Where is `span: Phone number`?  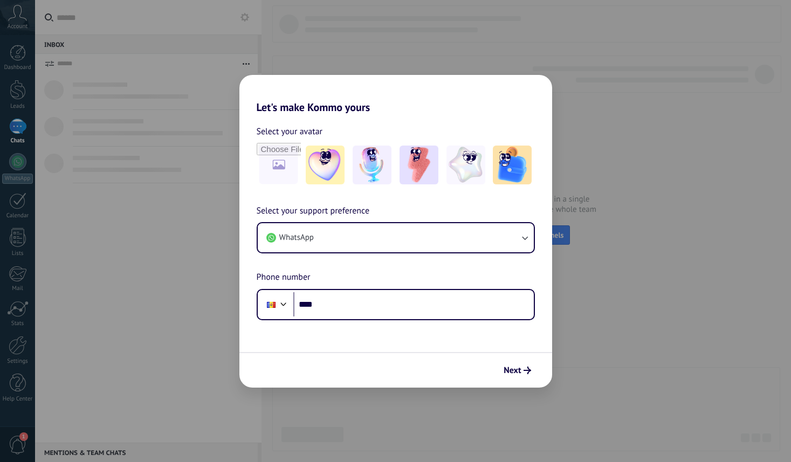 span: Phone number is located at coordinates (283, 278).